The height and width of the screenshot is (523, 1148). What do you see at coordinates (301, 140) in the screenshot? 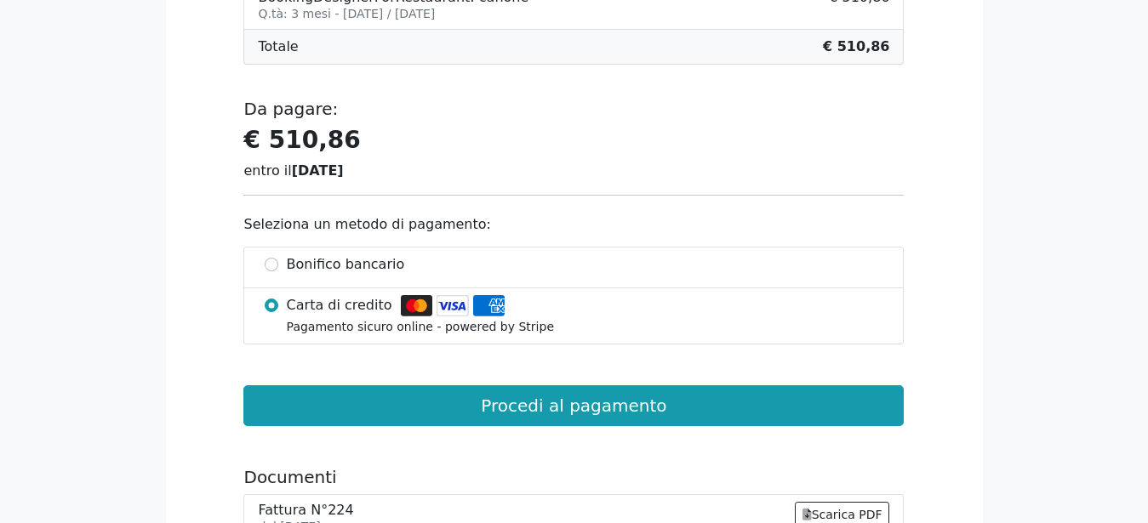
I see `strong: € 510,86` at bounding box center [301, 140].